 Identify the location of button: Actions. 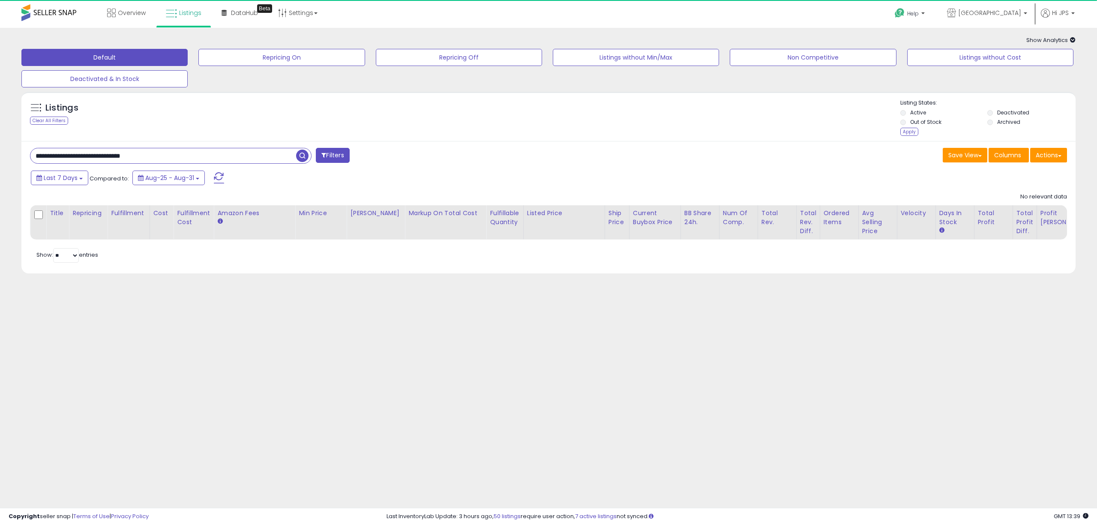
(1048, 155).